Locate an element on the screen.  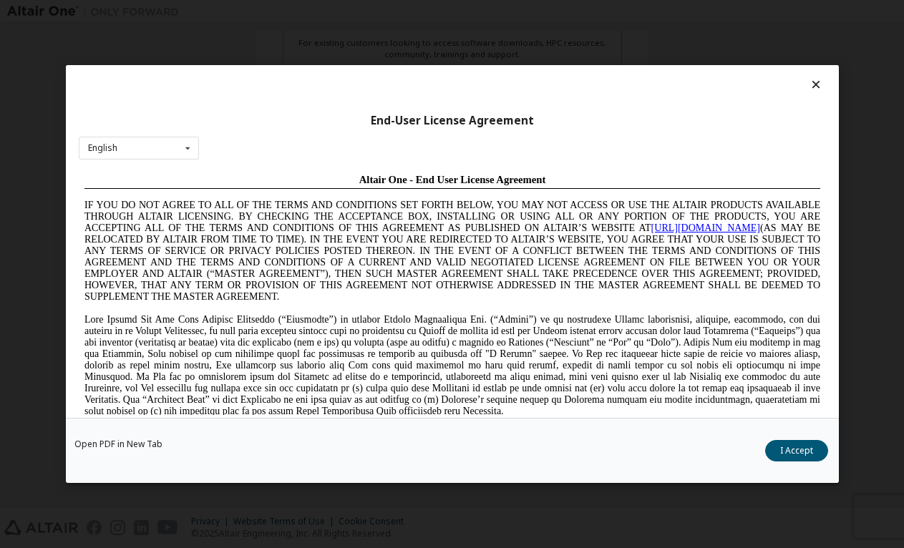
a: Open PDF in New Tab is located at coordinates (118, 444).